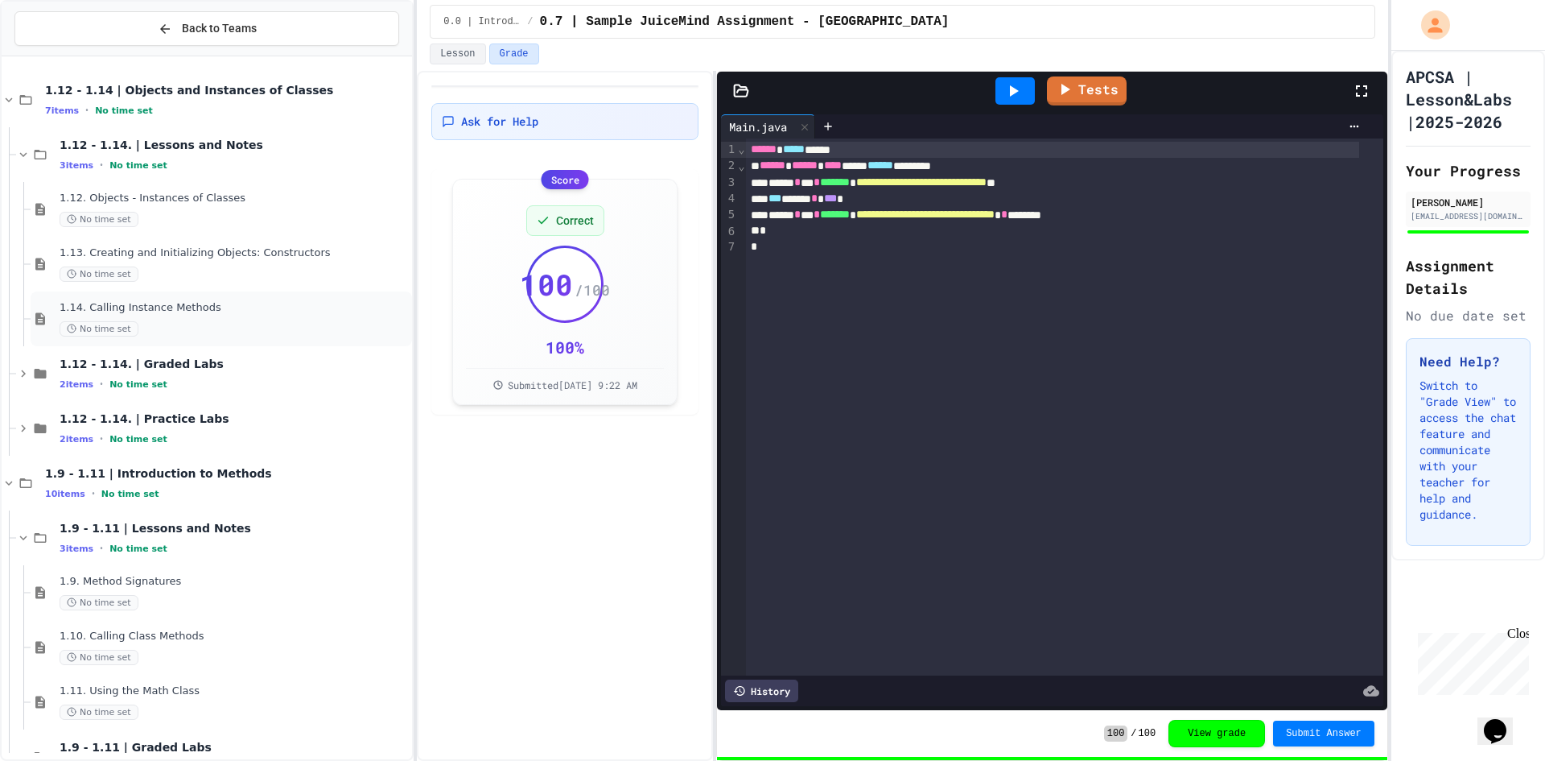 Image resolution: width=1545 pixels, height=761 pixels. I want to click on span: 10 items, so click(65, 493).